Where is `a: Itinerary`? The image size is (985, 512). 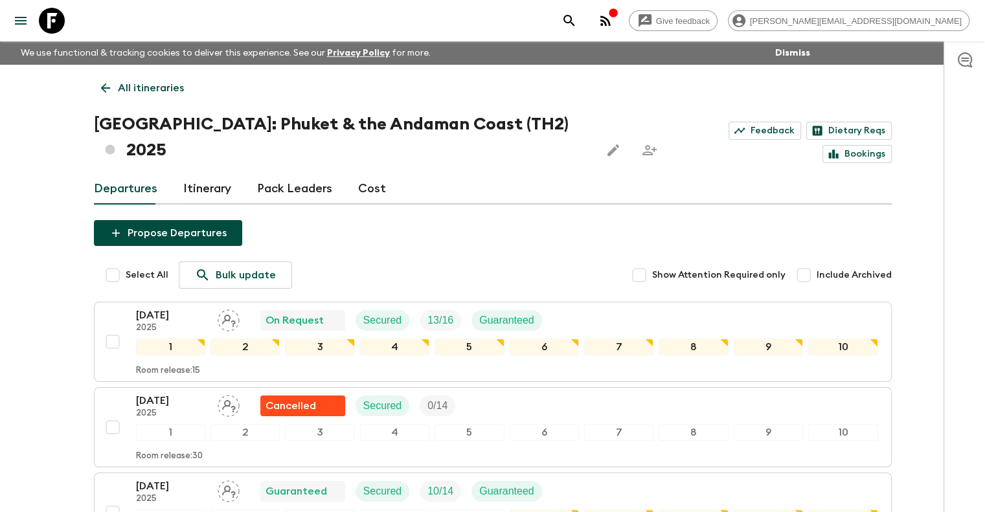
a: Itinerary is located at coordinates (207, 189).